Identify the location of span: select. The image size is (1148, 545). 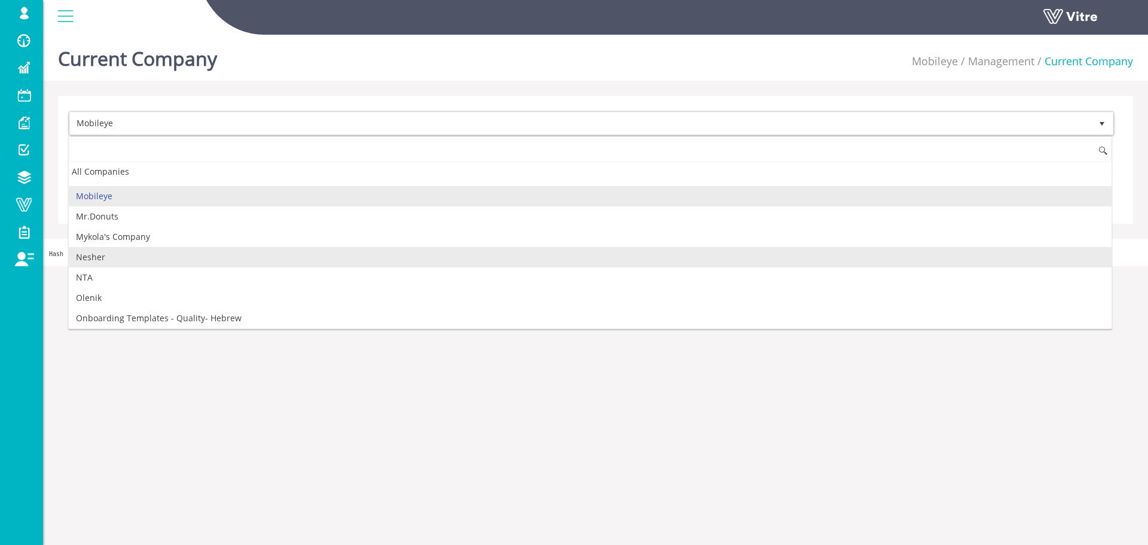
(1102, 123).